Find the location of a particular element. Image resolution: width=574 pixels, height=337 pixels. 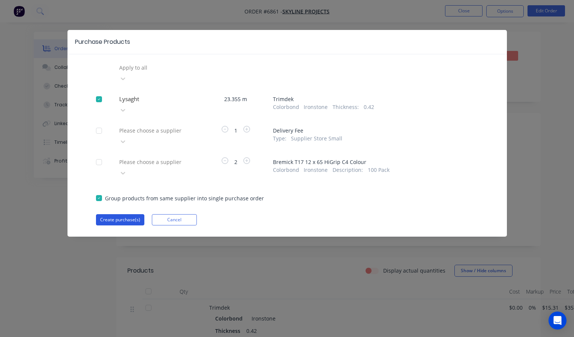

div: Open Intercom Messenger is located at coordinates (558, 321).